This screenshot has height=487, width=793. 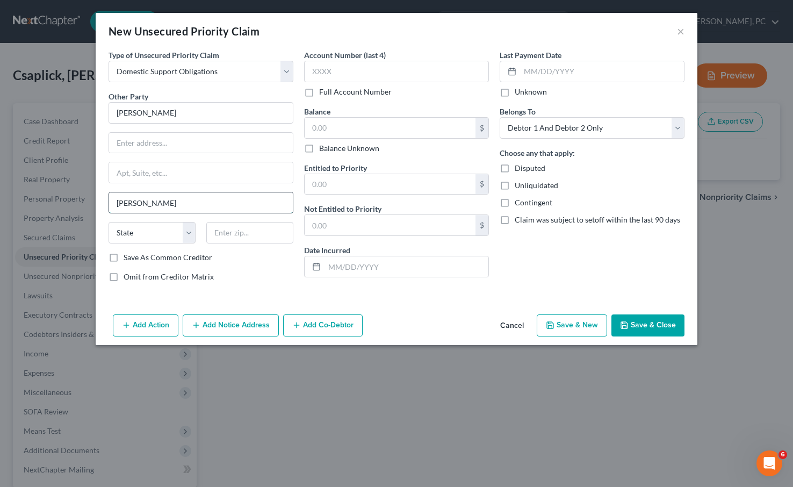 I want to click on label: Balance Unknown, so click(x=349, y=148).